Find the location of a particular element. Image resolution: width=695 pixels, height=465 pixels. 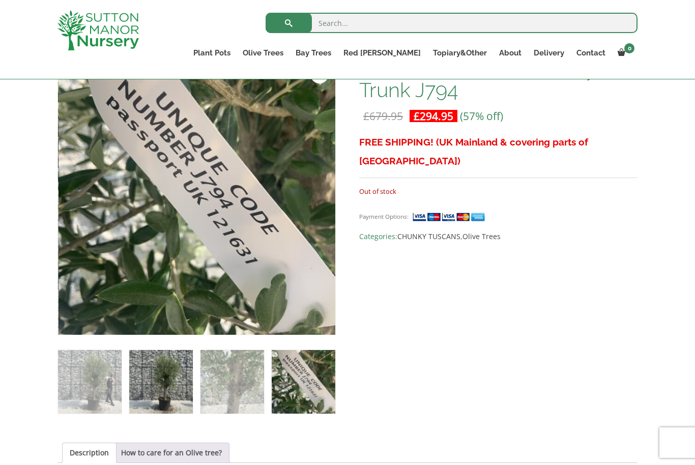

span: 0 is located at coordinates (629, 48).